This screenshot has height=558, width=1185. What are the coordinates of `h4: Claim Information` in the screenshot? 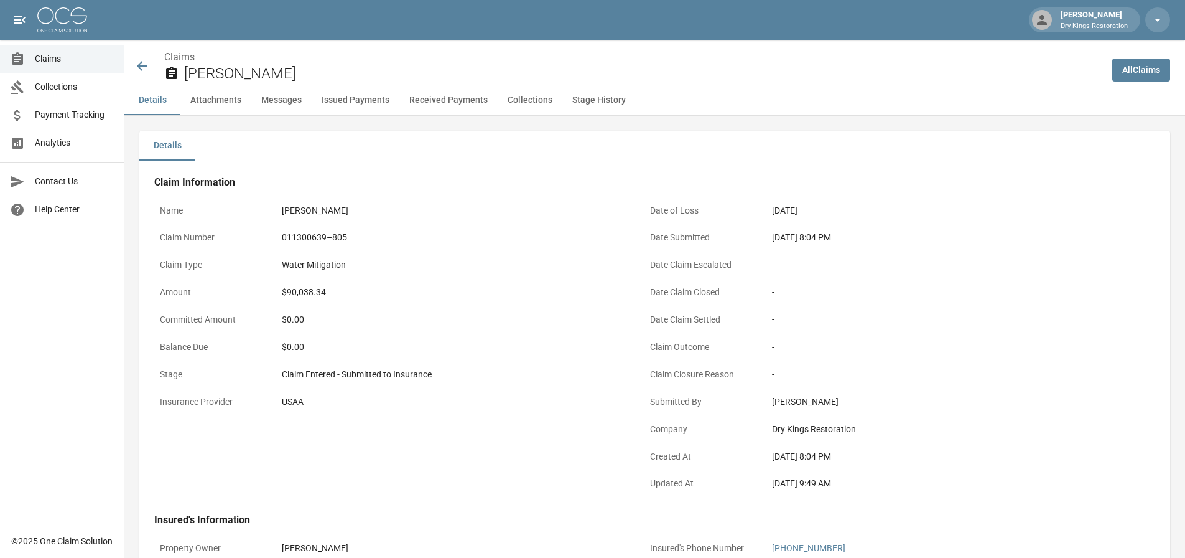 It's located at (637, 182).